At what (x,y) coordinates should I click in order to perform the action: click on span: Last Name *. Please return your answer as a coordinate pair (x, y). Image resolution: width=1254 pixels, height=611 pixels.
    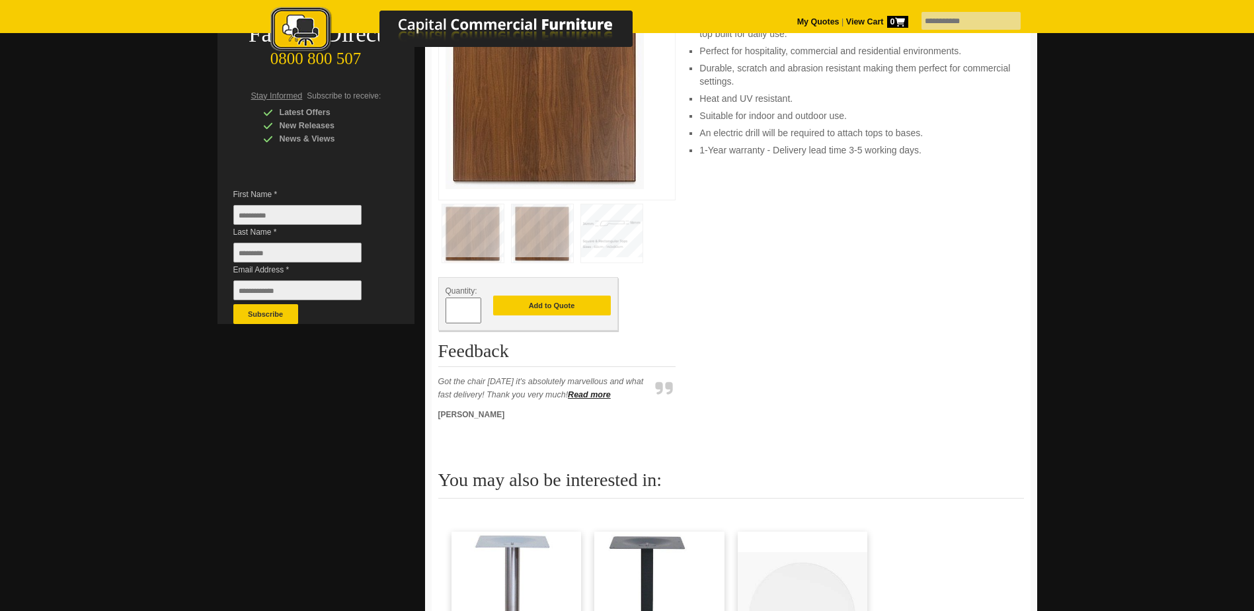
    Looking at the image, I should click on (307, 232).